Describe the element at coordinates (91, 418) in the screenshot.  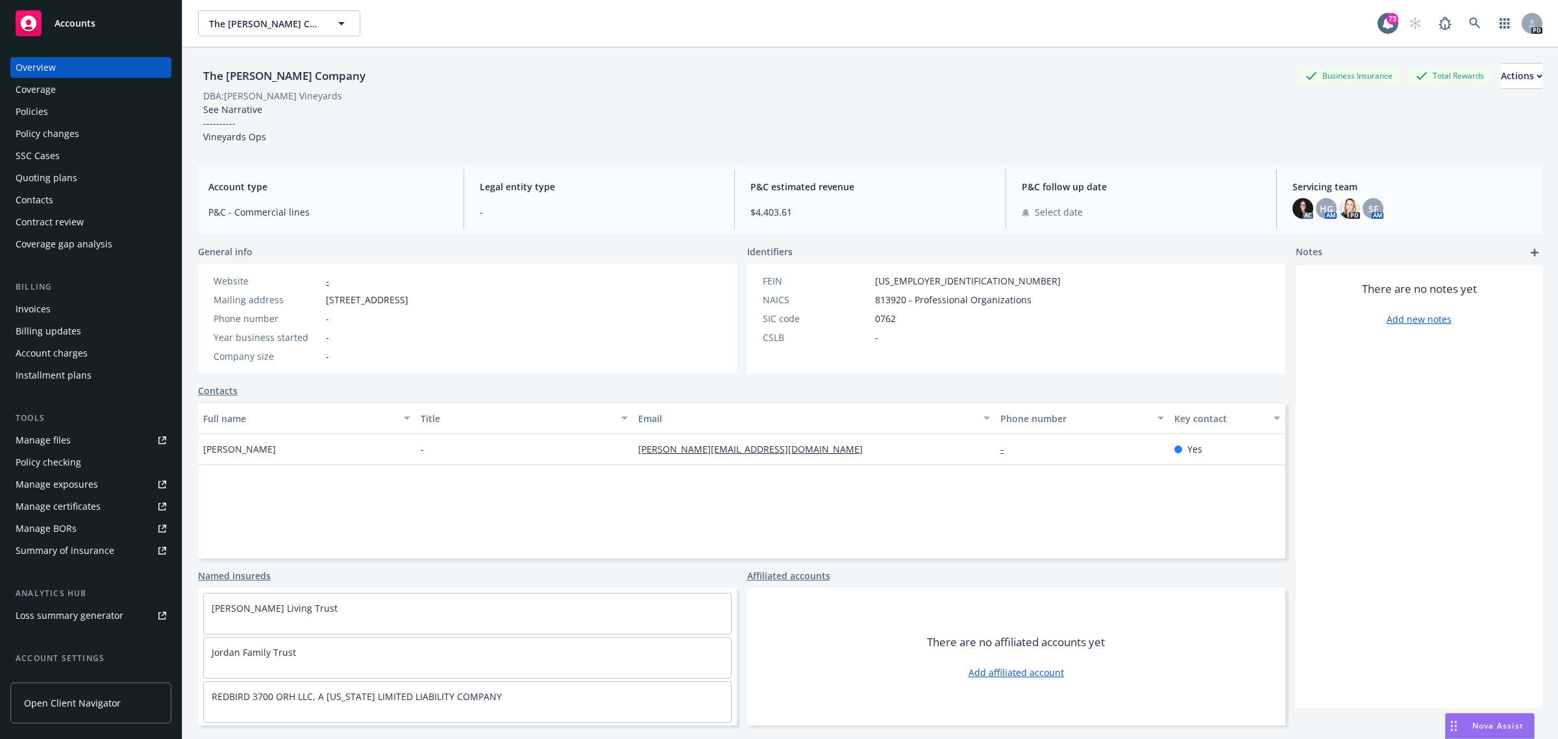
I see `div: Tools` at that location.